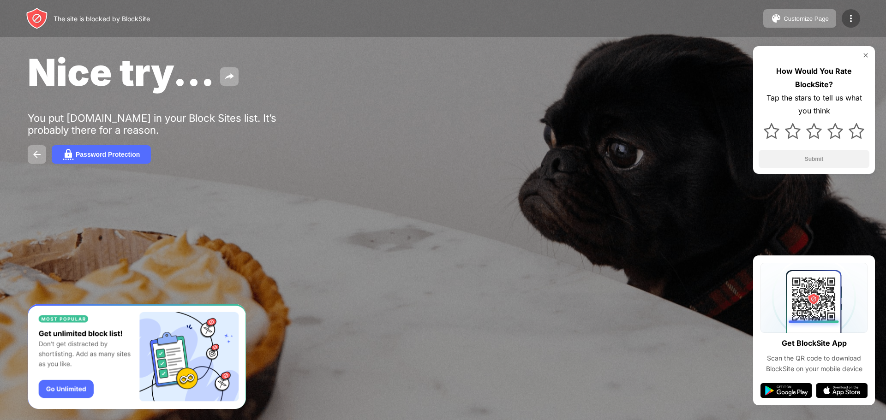 This screenshot has height=420, width=886. Describe the element at coordinates (68, 155) in the screenshot. I see `img: password.svg` at that location.